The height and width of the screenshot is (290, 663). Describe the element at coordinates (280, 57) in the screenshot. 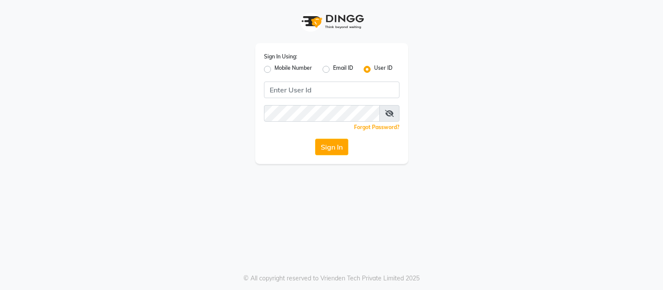

I see `label: Sign In Using:` at that location.